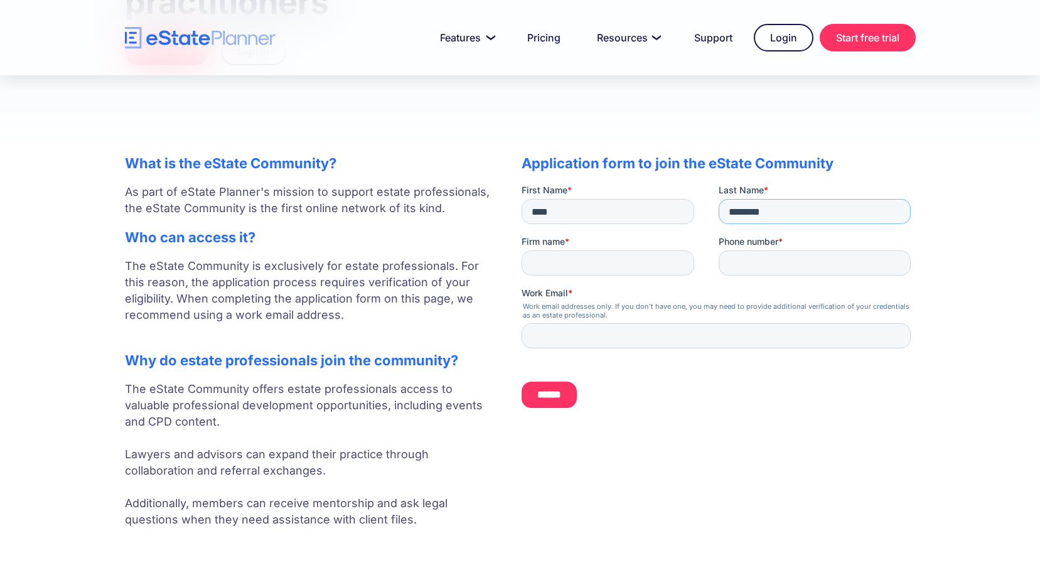 The image size is (1040, 580). I want to click on h2: Who can access it?, so click(311, 237).